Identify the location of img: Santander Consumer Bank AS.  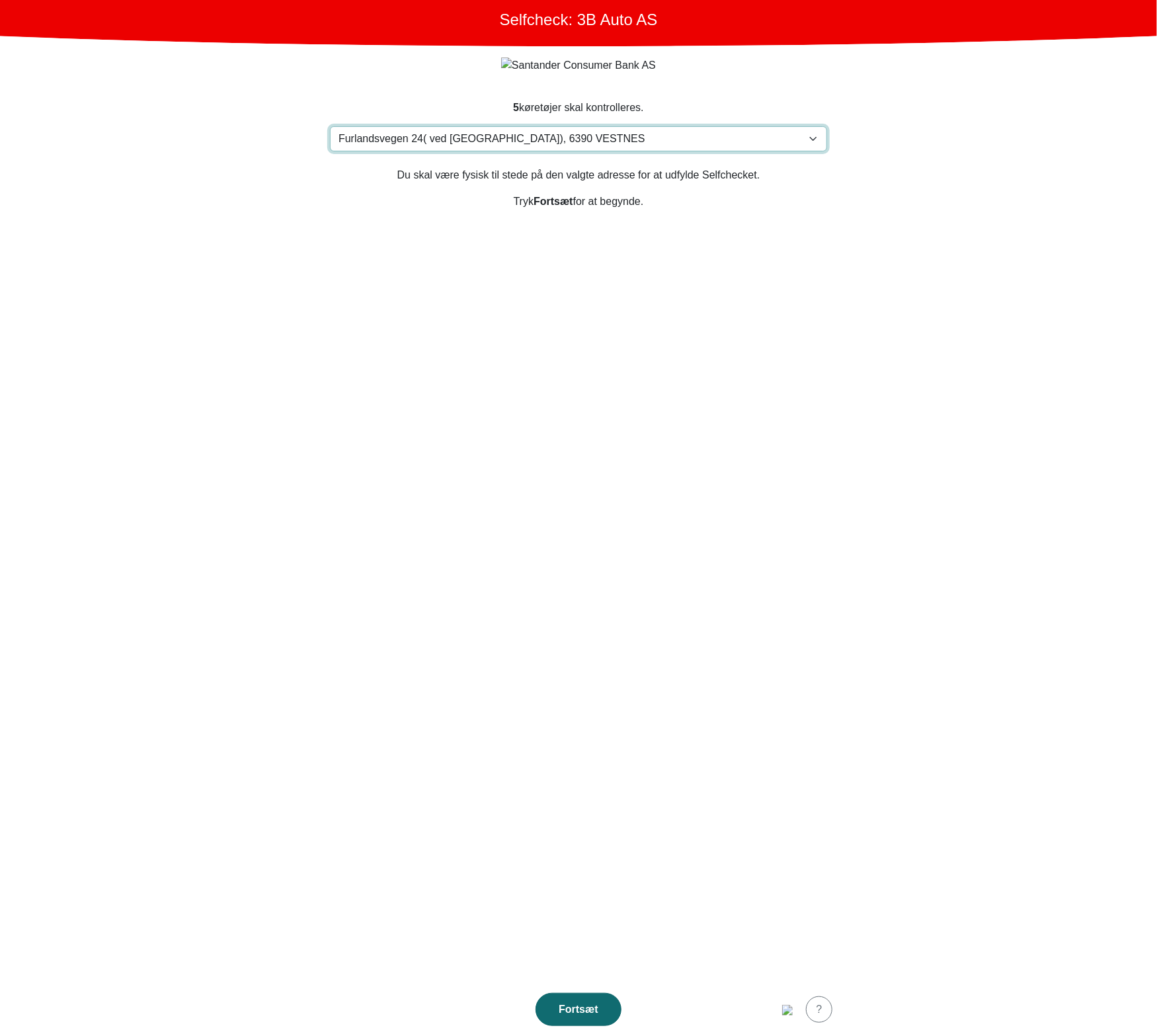
(579, 66).